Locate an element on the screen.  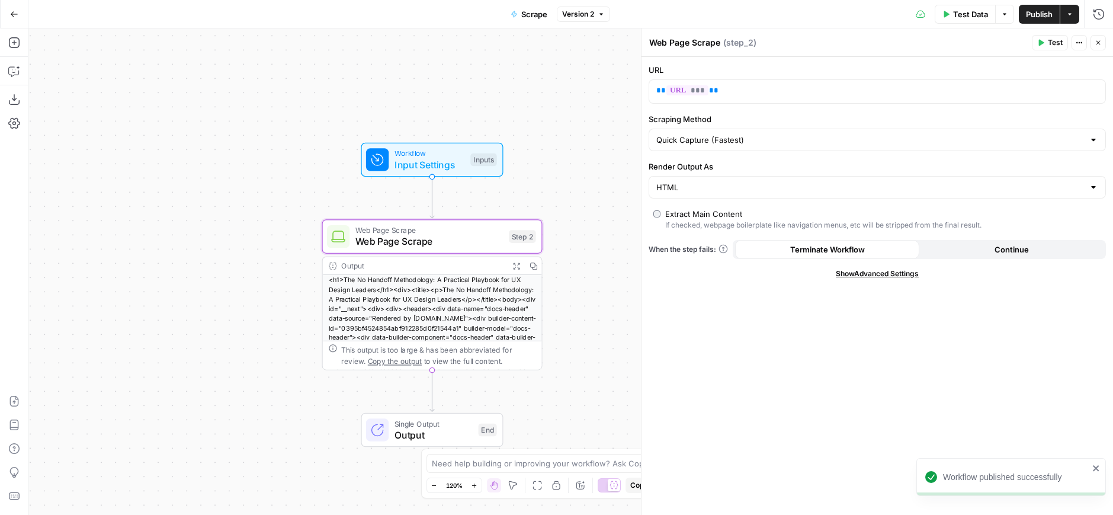
span: Continue is located at coordinates (1011, 249).